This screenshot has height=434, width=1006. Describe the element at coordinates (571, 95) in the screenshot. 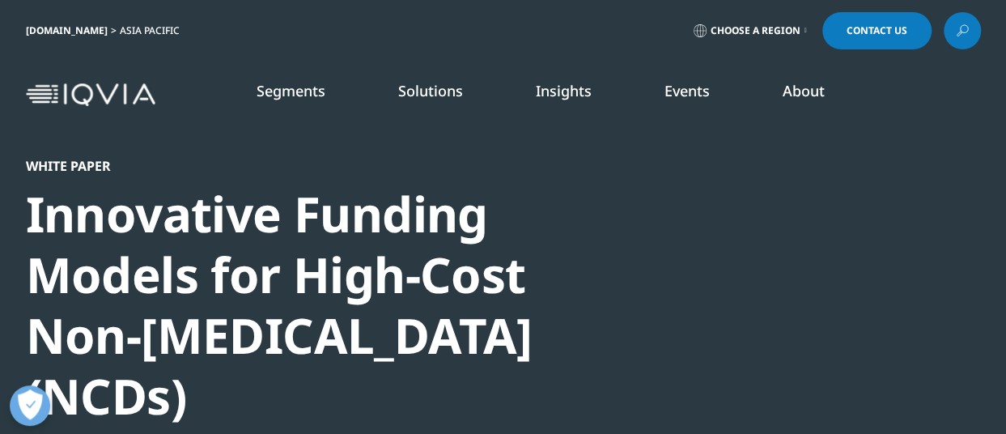

I see `nav: Primary` at that location.